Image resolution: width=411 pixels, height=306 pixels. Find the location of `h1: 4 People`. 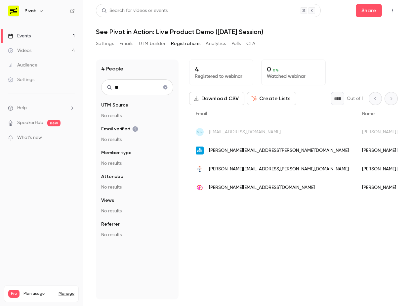

h1: 4 People is located at coordinates (112, 69).